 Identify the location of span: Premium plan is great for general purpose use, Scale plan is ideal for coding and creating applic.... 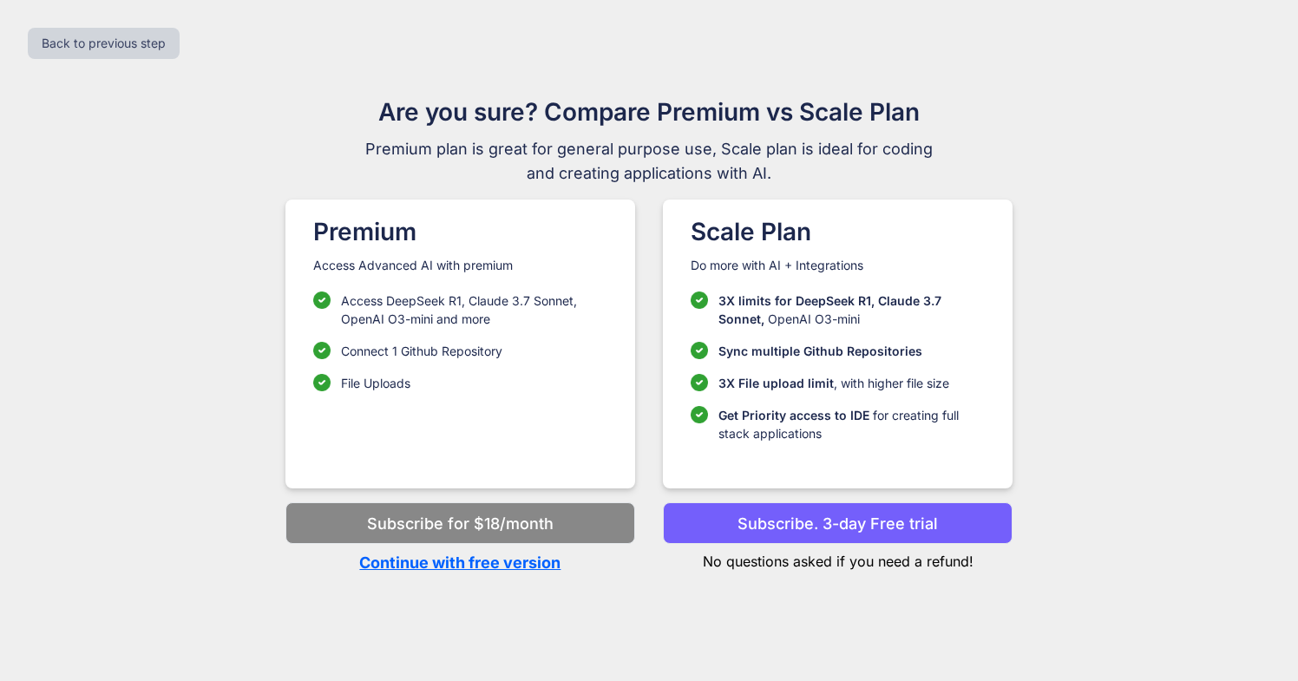
(649, 161).